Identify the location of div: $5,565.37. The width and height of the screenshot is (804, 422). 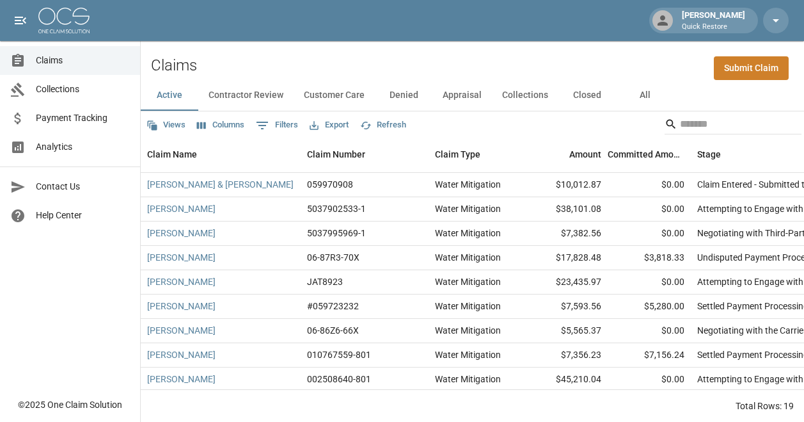
(566, 331).